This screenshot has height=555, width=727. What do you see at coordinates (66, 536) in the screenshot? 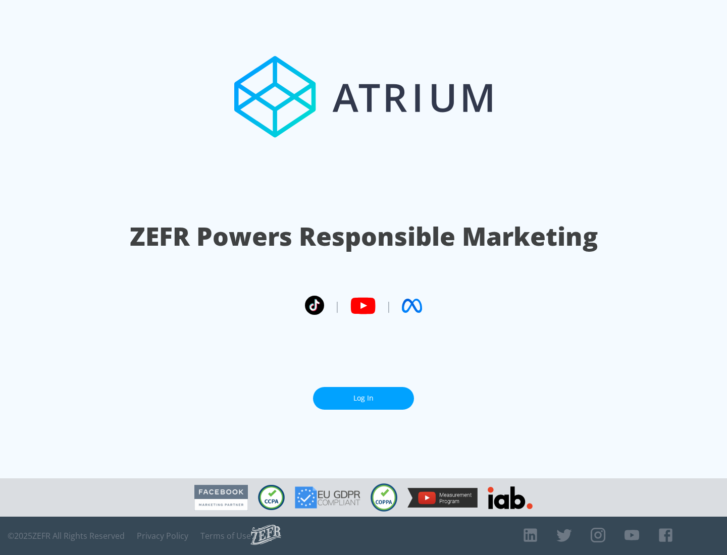
I see `span: © 2025 ZEFR All Rights Reserved` at bounding box center [66, 536].